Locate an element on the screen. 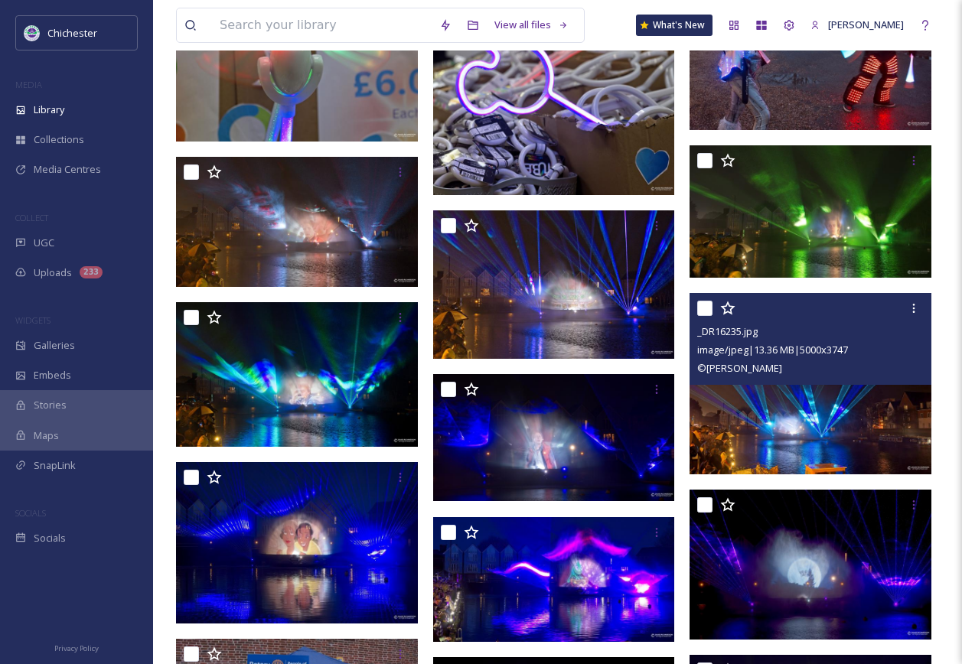 The width and height of the screenshot is (962, 664). span: Embeds is located at coordinates (52, 375).